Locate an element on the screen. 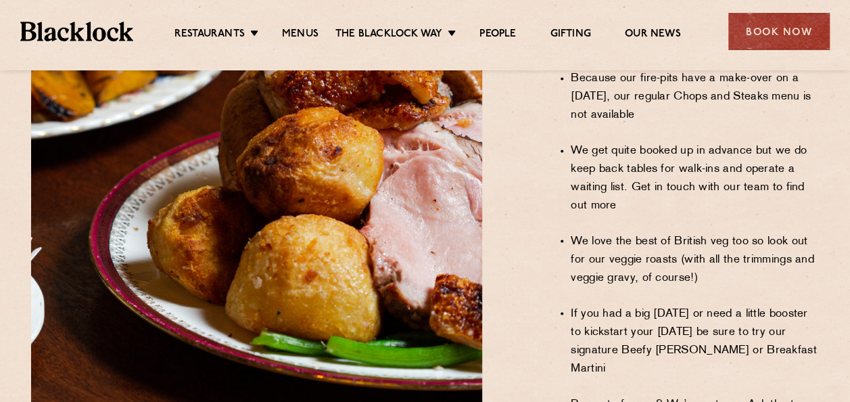 The height and width of the screenshot is (402, 850). div: Book Now is located at coordinates (779, 31).